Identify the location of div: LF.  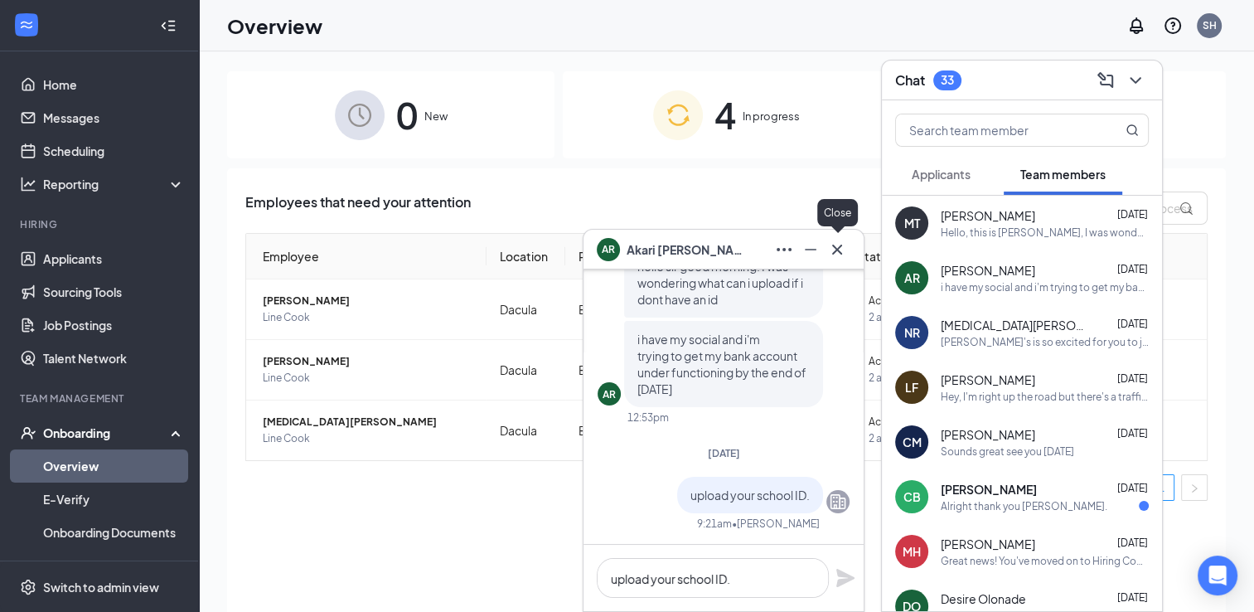
(912, 387).